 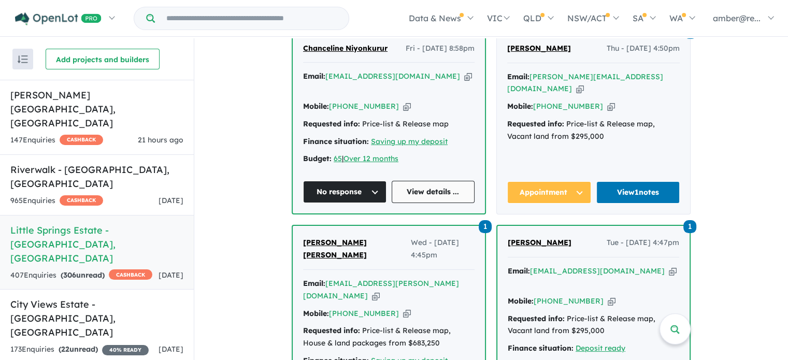 What do you see at coordinates (56, 201) in the screenshot?
I see `div: 965 Enquir ies` at bounding box center [56, 201].